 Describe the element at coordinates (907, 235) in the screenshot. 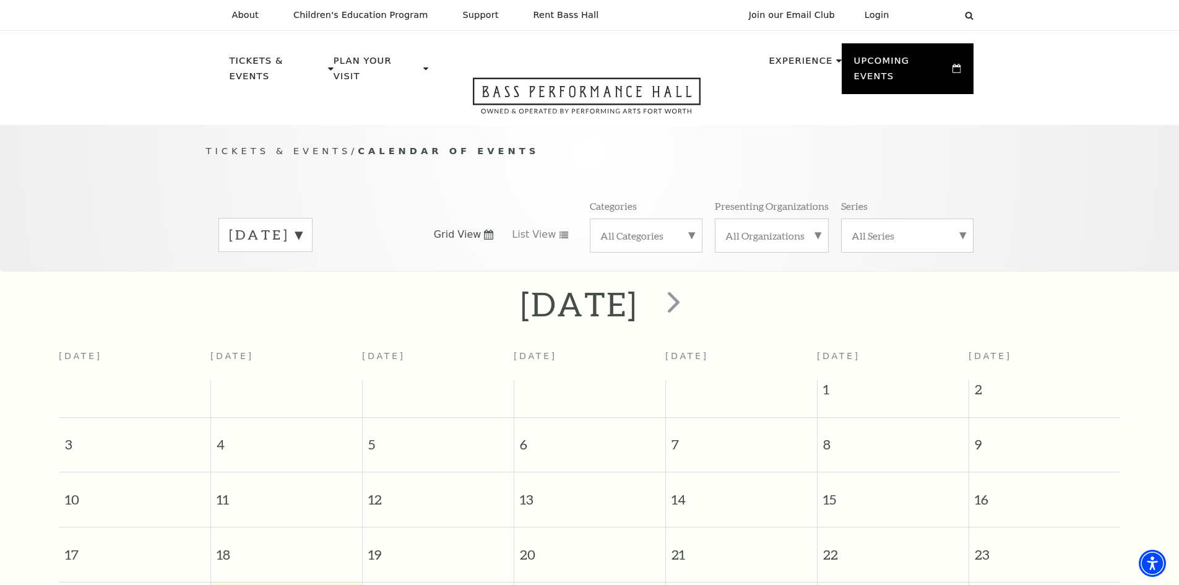

I see `label: All Series` at that location.